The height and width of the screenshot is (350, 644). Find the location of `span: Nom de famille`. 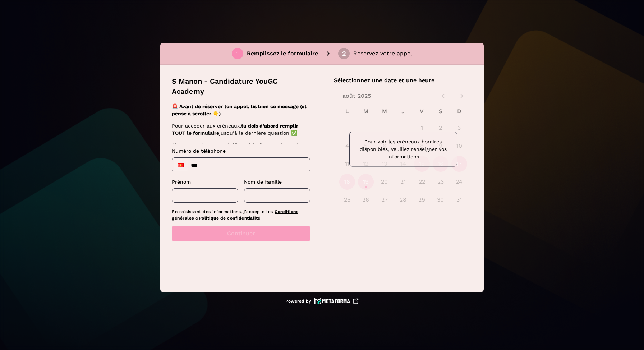

span: Nom de famille is located at coordinates (263, 182).